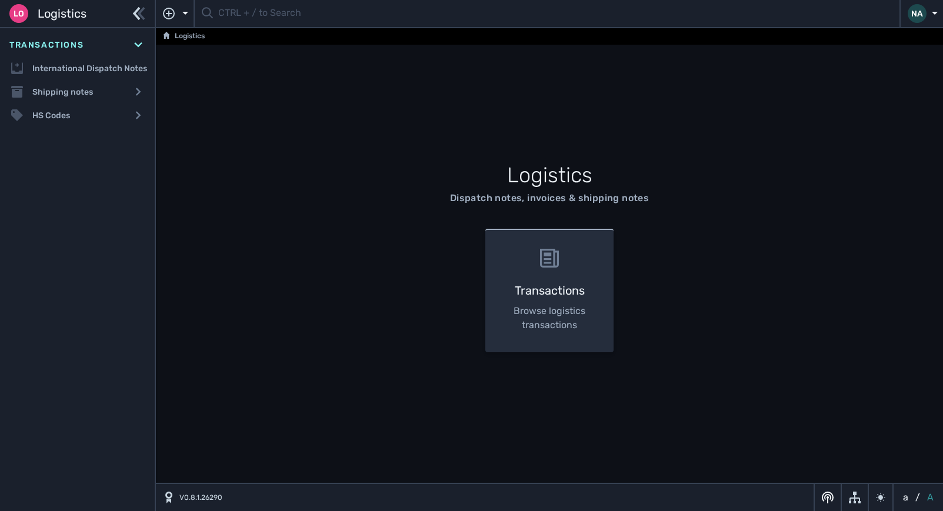 The width and height of the screenshot is (943, 511). Describe the element at coordinates (917, 14) in the screenshot. I see `div: NA` at that location.